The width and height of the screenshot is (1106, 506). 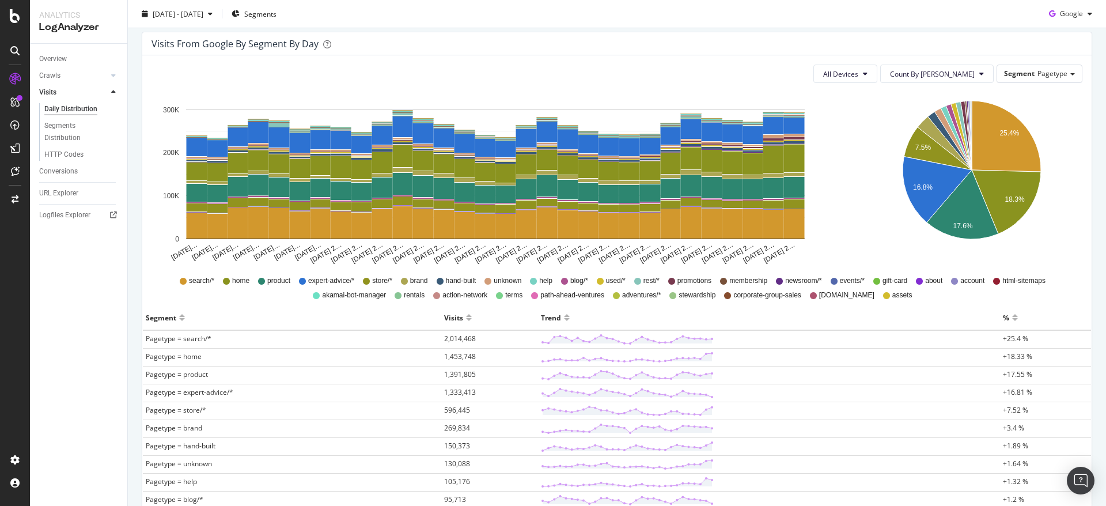 I want to click on span: +7.52 %, so click(x=1016, y=410).